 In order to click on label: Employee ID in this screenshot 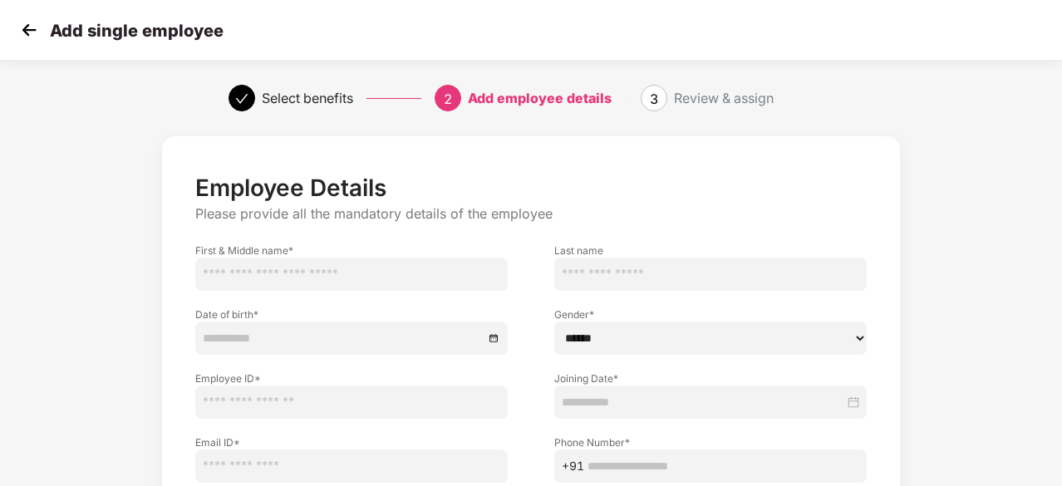, I will do `click(352, 378)`.